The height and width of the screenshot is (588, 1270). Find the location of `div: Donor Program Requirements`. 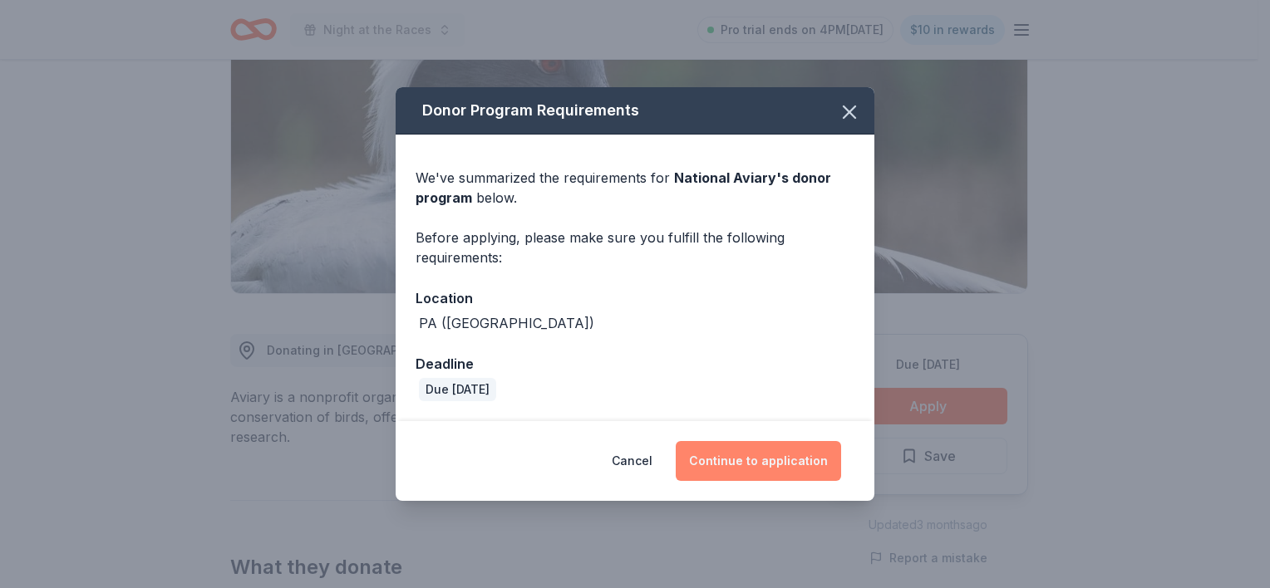

div: Donor Program Requirements is located at coordinates (635, 111).